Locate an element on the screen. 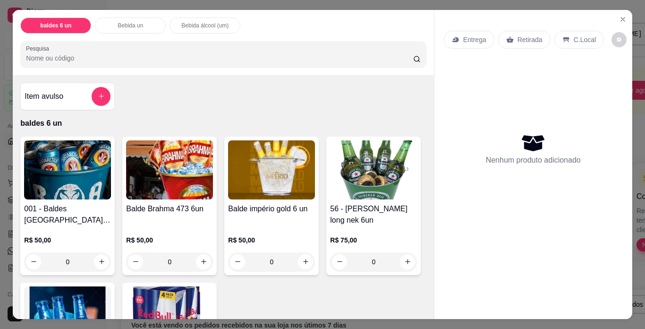 This screenshot has width=645, height=329. h4: Balde império gold 6 un is located at coordinates (271, 209).